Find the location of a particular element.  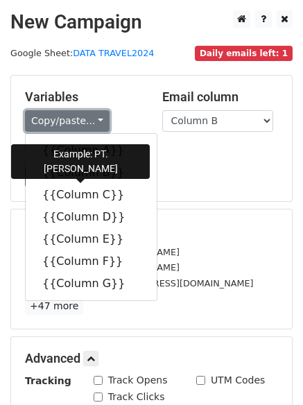

label: UTM Codes is located at coordinates (238, 380).